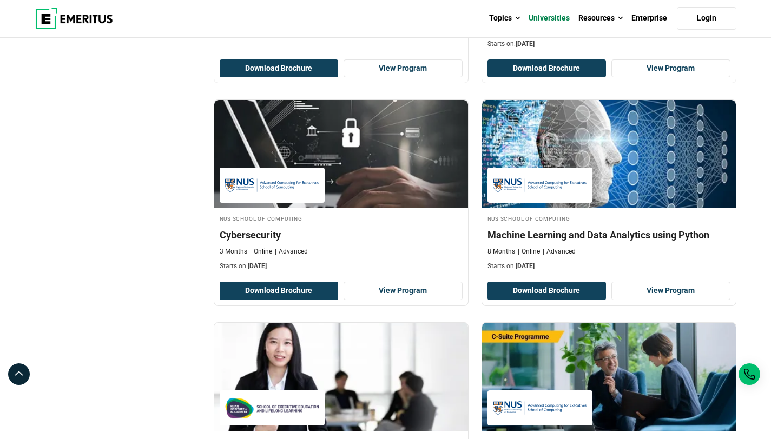 The image size is (771, 439). What do you see at coordinates (341, 235) in the screenshot?
I see `h4: Cybersecurity` at bounding box center [341, 235].